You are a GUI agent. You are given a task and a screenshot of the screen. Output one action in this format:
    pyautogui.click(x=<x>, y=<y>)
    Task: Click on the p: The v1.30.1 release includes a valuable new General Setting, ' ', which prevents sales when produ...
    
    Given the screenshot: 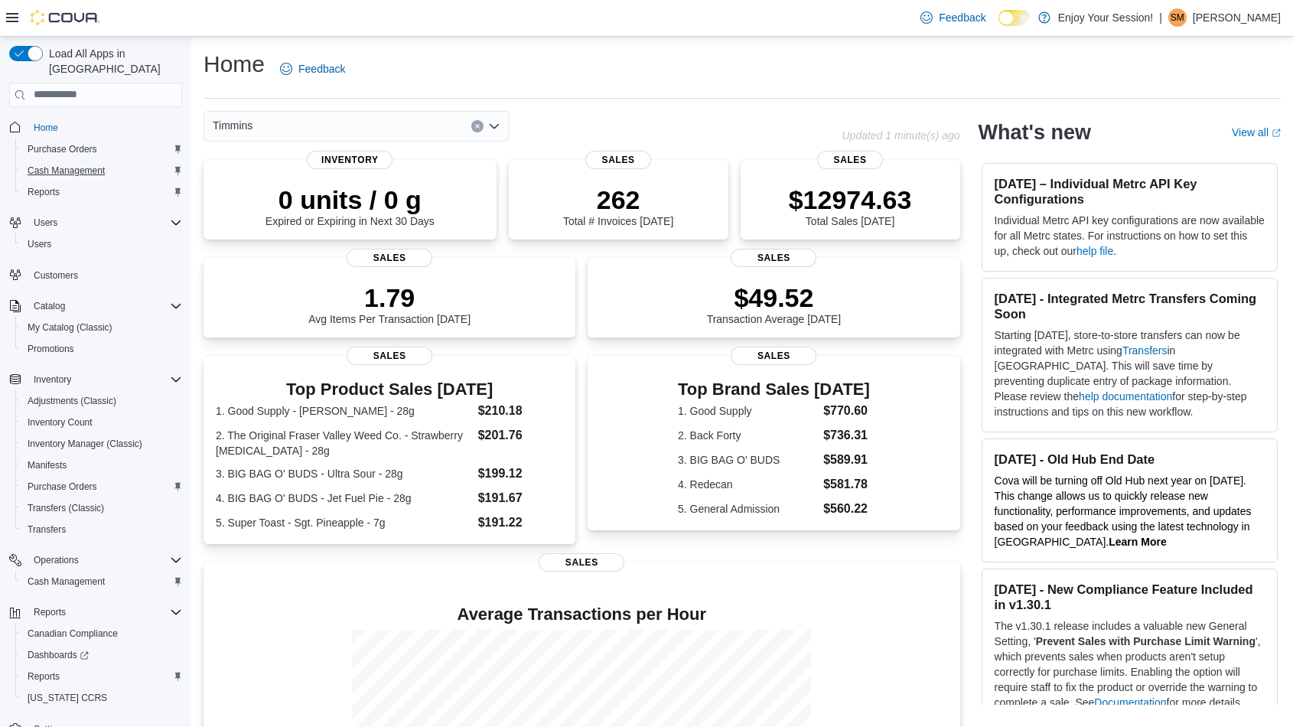 What is the action you would take?
    pyautogui.click(x=1129, y=664)
    